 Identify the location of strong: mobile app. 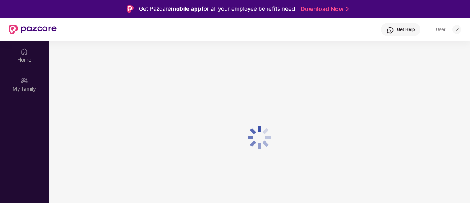
(186, 8).